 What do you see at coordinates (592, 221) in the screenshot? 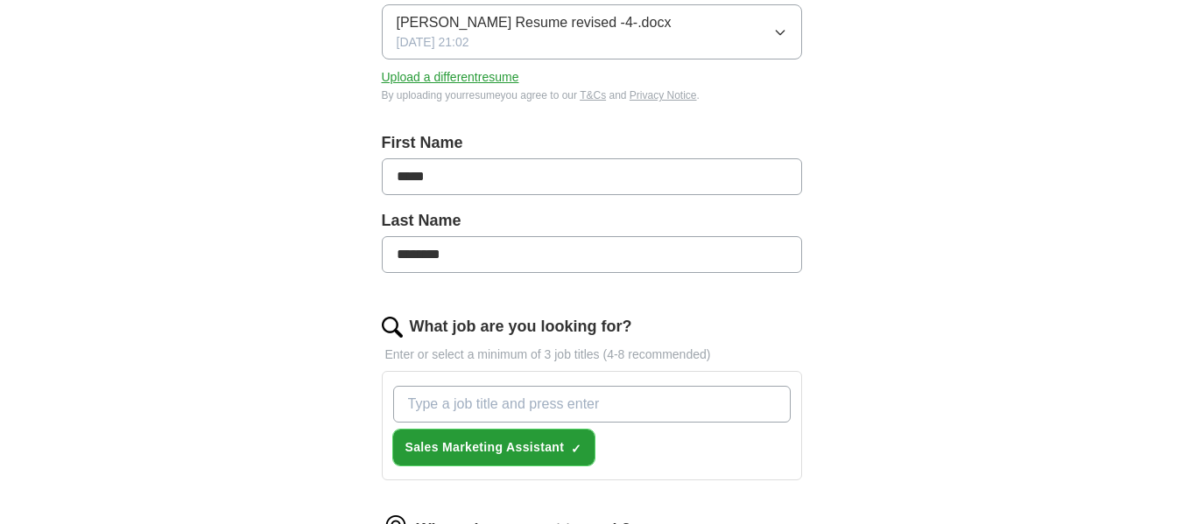
I see `label: Last Name` at bounding box center [592, 221].